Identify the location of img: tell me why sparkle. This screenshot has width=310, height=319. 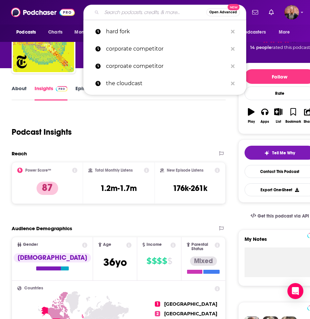
(267, 153).